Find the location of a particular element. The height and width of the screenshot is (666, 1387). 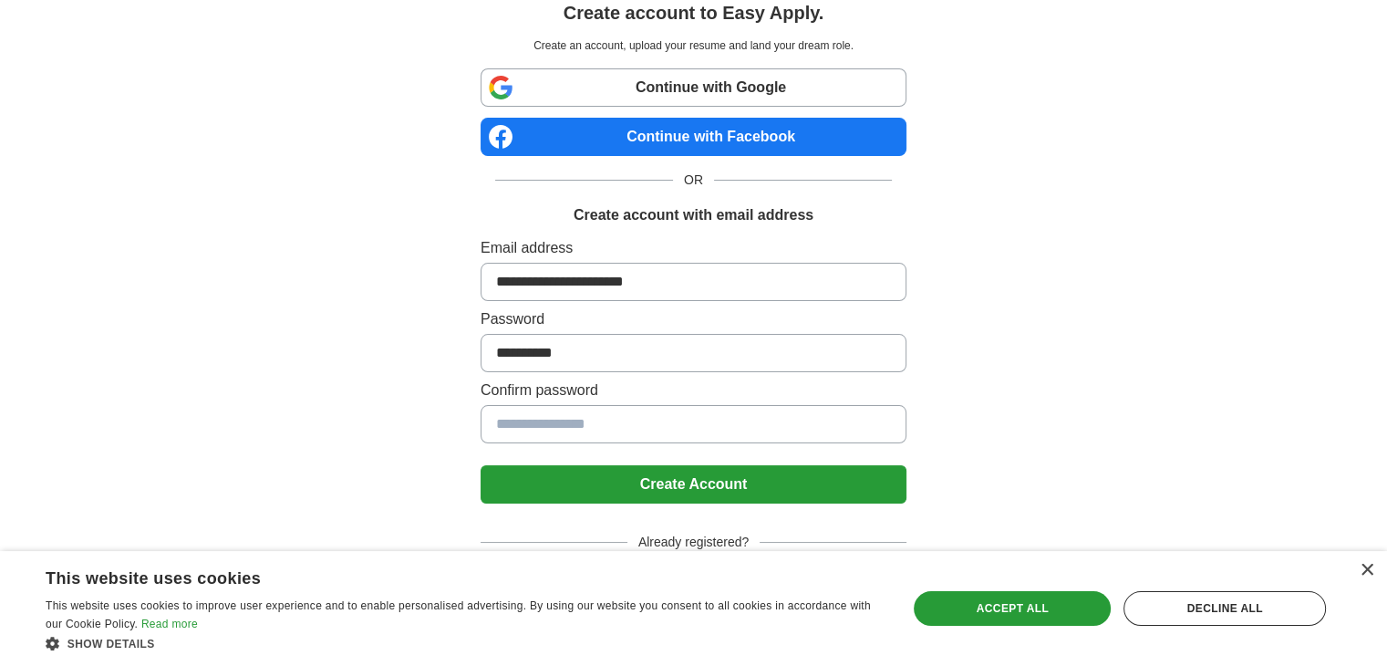

label: Email address is located at coordinates (693, 248).